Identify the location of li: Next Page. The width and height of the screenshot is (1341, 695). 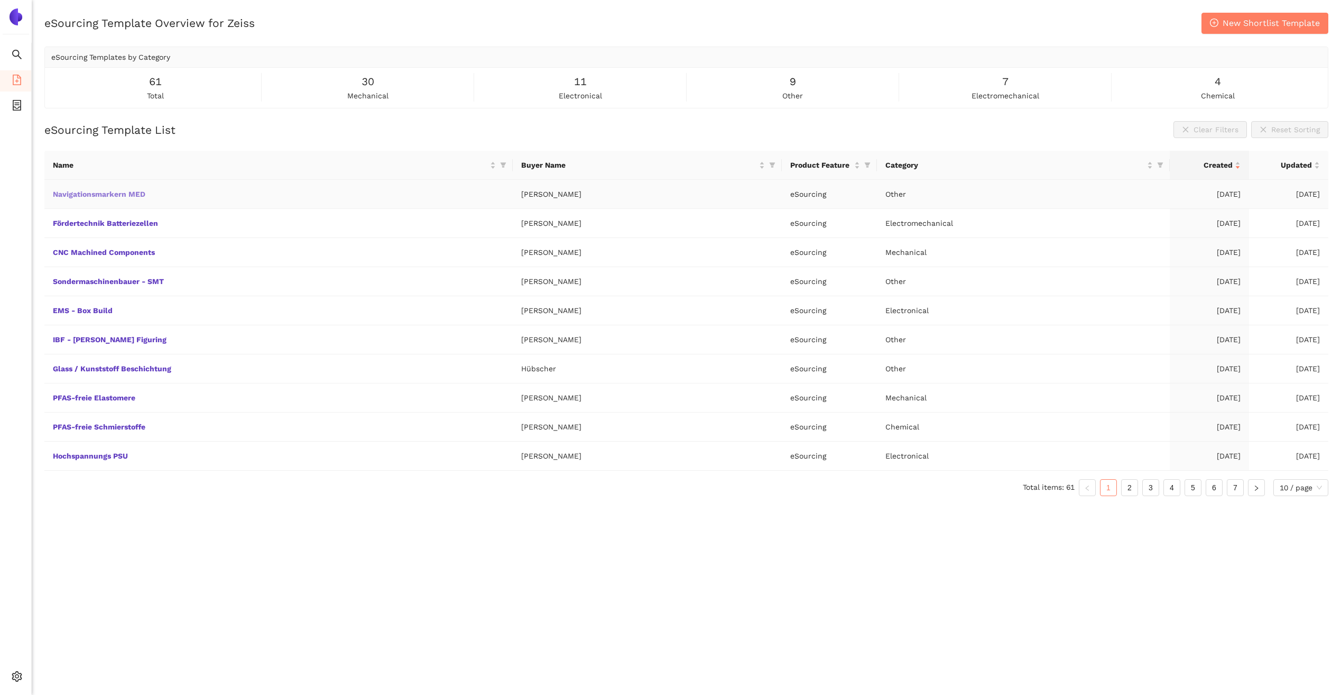
(1257, 487).